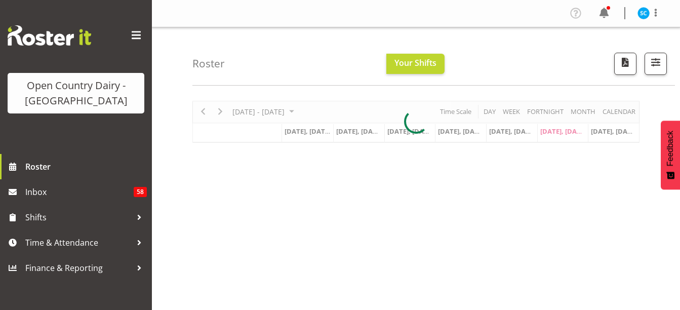 The image size is (680, 310). I want to click on button: Feedback - Show survey, so click(670, 155).